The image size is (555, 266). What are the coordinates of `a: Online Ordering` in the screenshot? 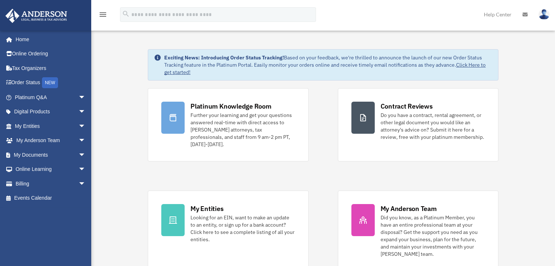 It's located at (51, 54).